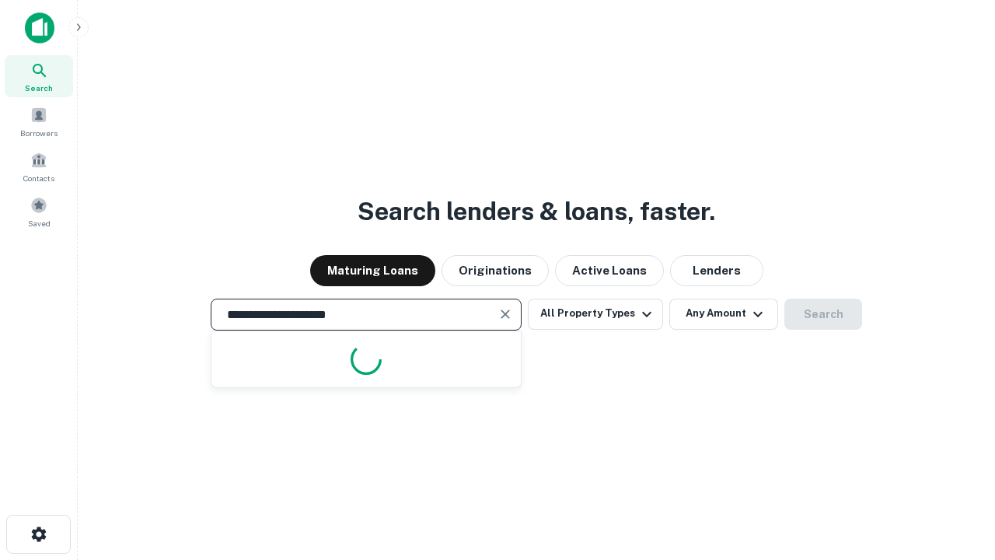 The image size is (995, 560). Describe the element at coordinates (39, 211) in the screenshot. I see `a: Saved` at that location.